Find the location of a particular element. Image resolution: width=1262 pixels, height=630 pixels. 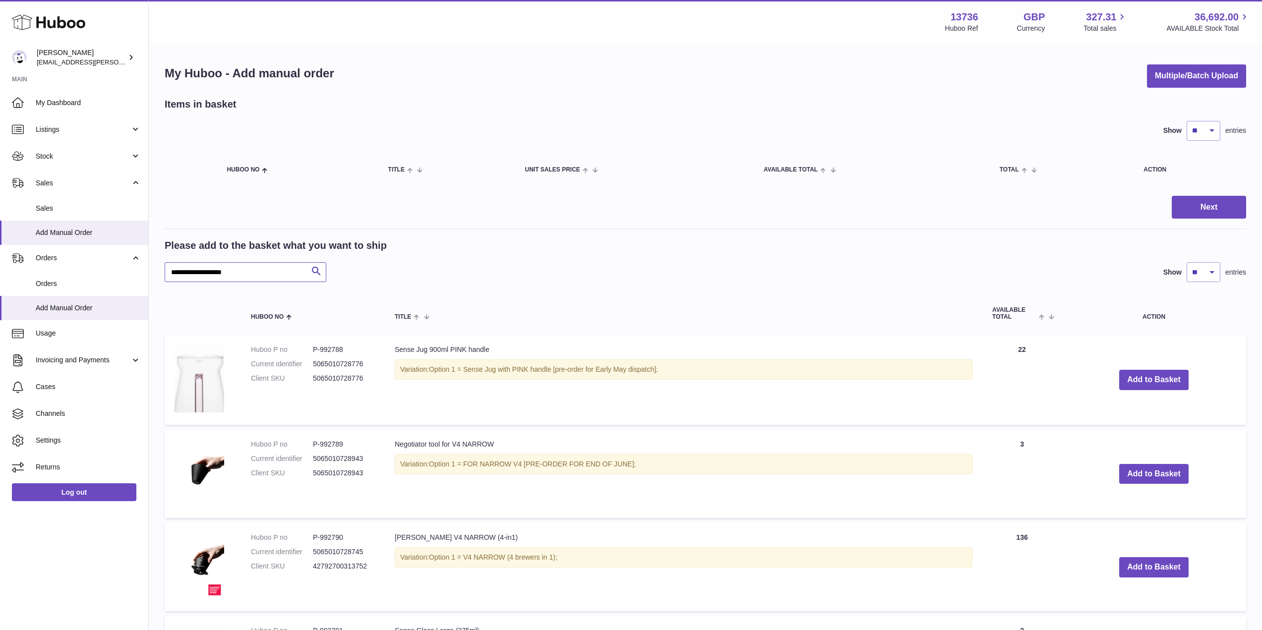

div: Huboo Ref is located at coordinates (961, 28).